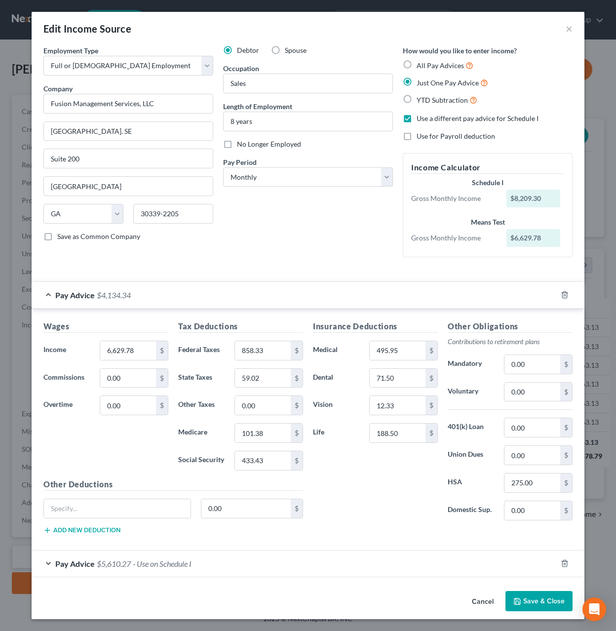 This screenshot has width=616, height=631. I want to click on div: Means Test, so click(488, 222).